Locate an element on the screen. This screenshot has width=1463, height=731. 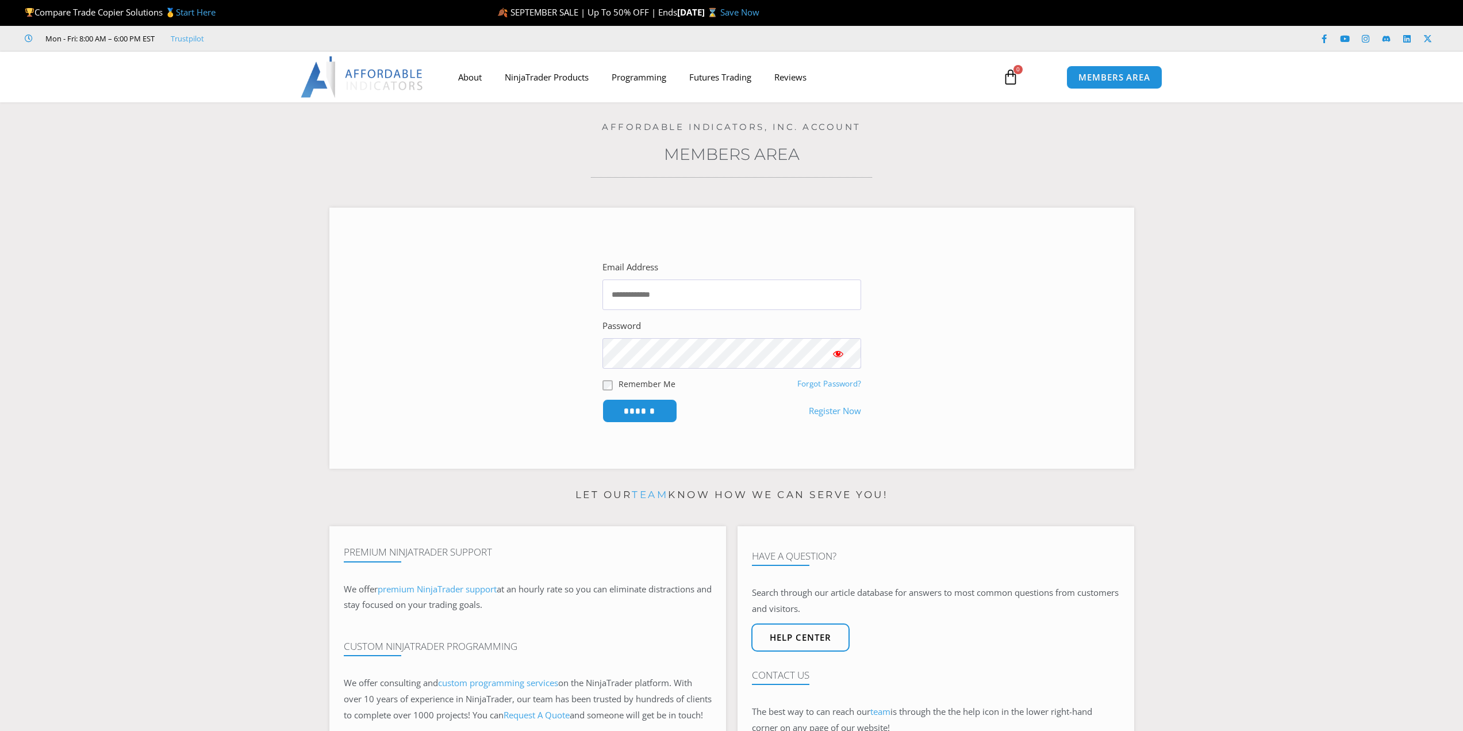
h4: Have A Question? is located at coordinates (936, 556).